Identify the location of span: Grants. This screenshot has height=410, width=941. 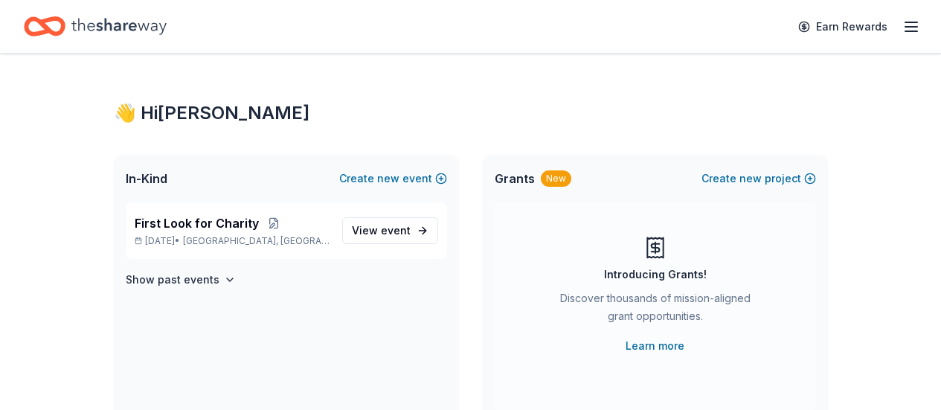
(515, 179).